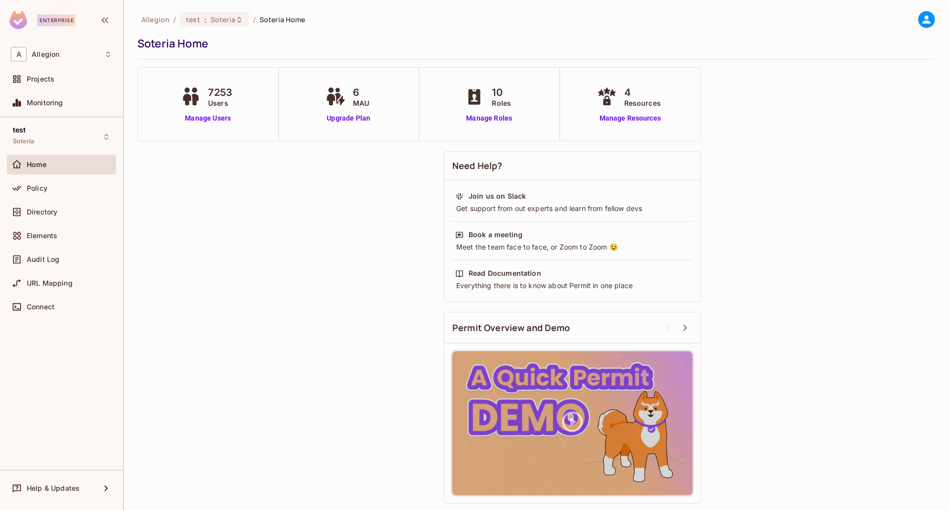 The height and width of the screenshot is (510, 949). Describe the element at coordinates (41, 307) in the screenshot. I see `span: Connect` at that location.